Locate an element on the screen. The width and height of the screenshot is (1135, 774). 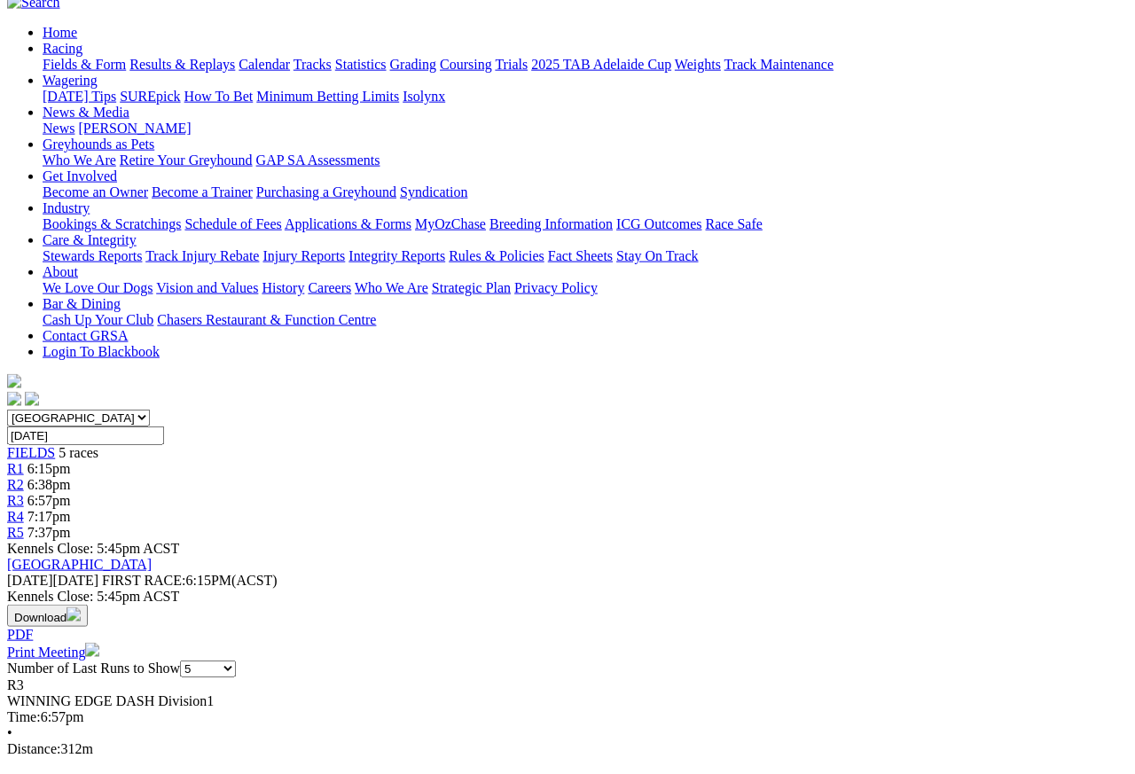
div: Racing is located at coordinates (585, 65).